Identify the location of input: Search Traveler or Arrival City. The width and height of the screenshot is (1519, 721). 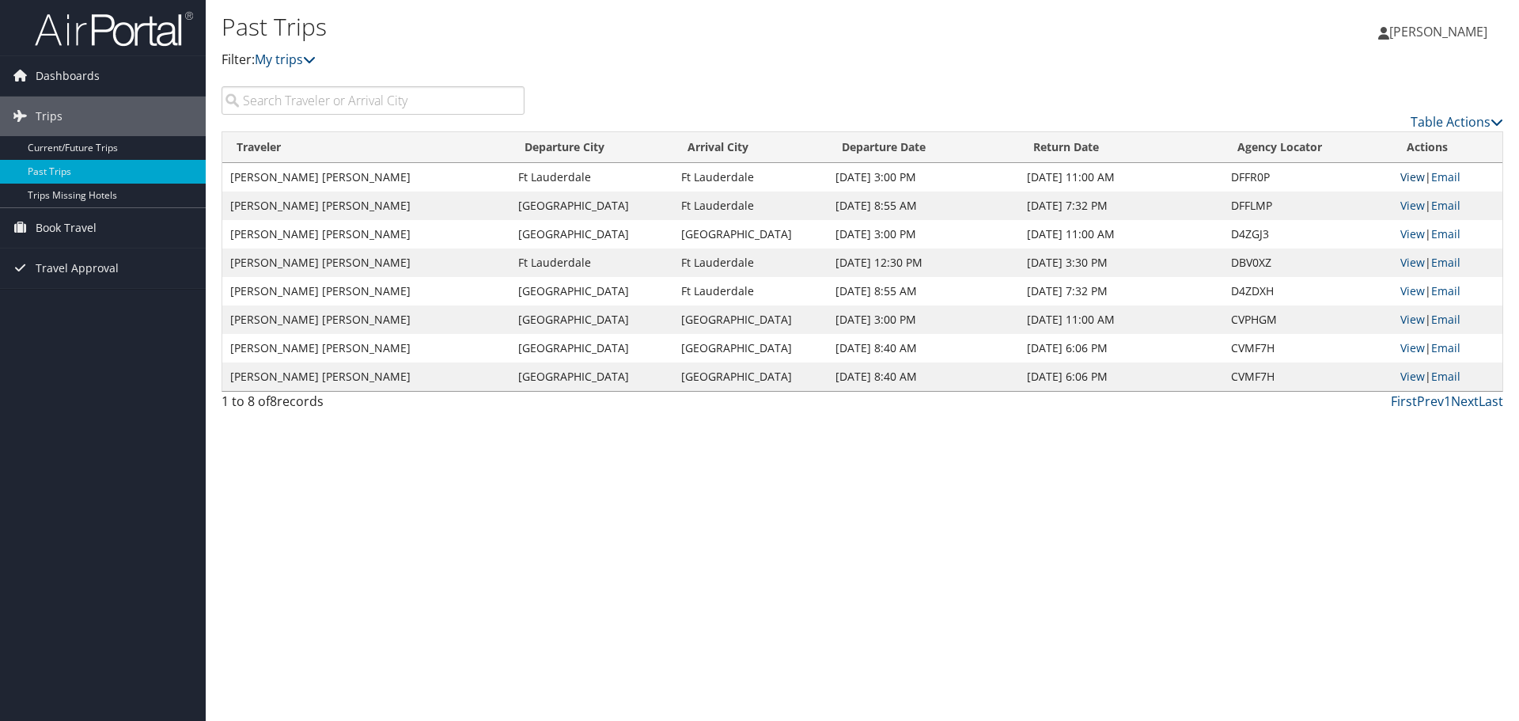
(373, 100).